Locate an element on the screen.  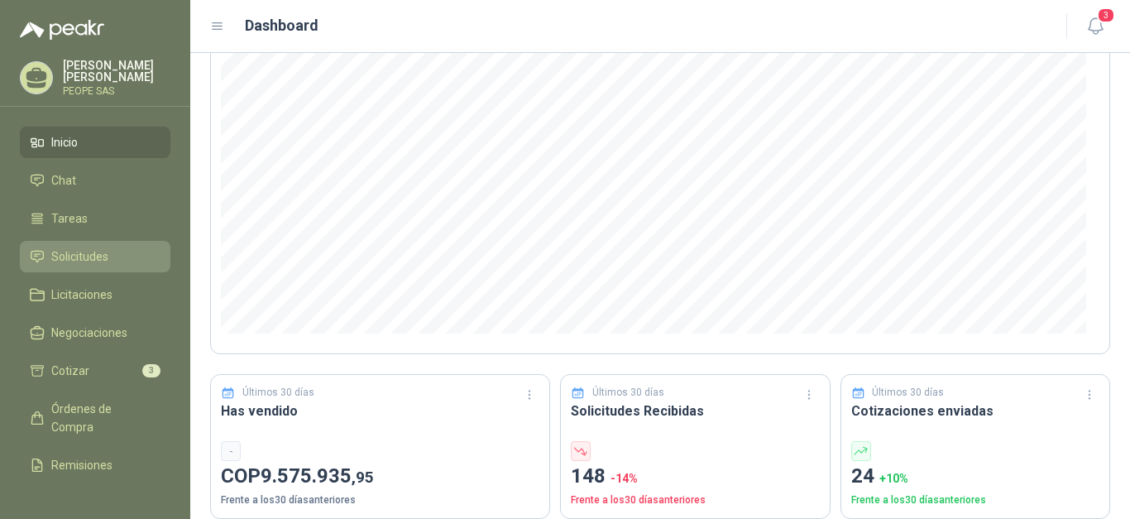
span: Negociaciones is located at coordinates (89, 333).